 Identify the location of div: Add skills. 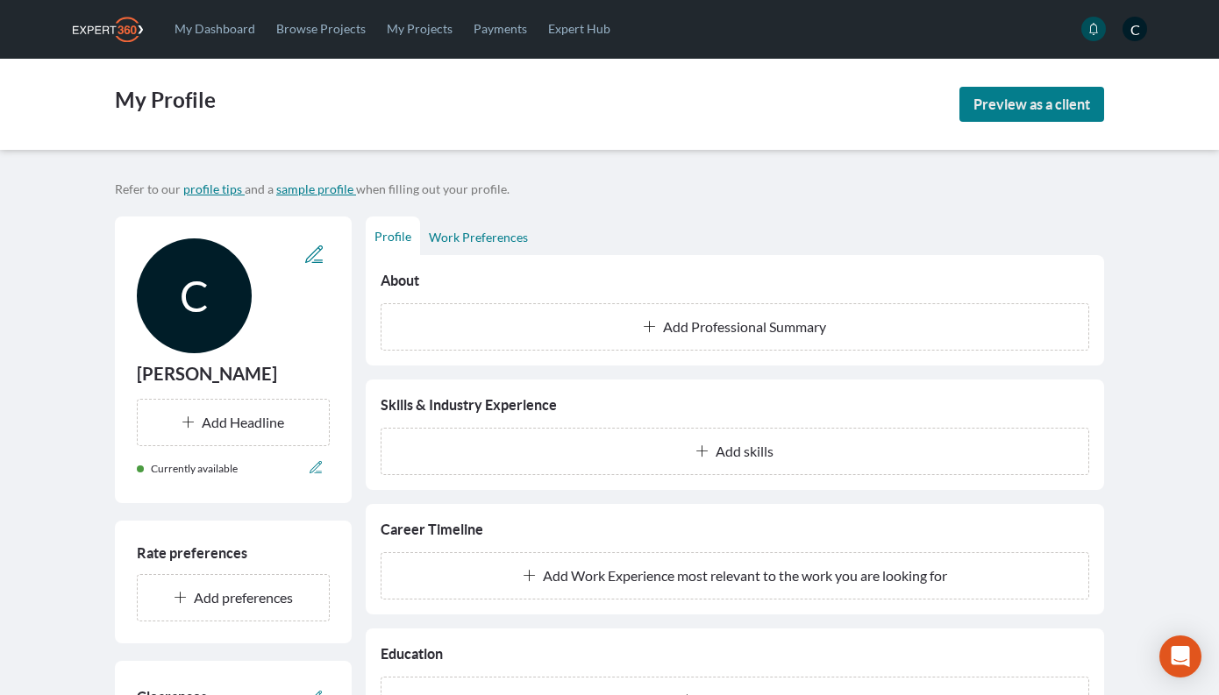
(735, 451).